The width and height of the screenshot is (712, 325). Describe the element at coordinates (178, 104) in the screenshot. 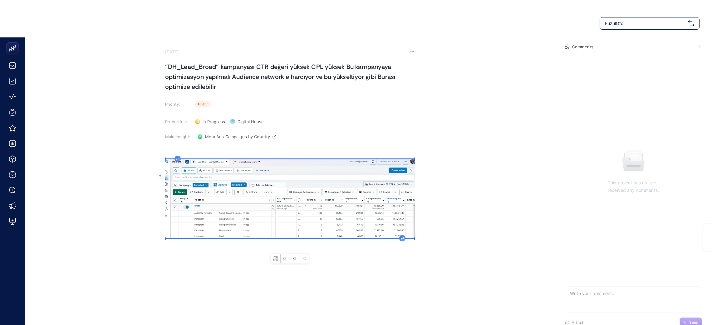

I see `h3: Priority:` at that location.